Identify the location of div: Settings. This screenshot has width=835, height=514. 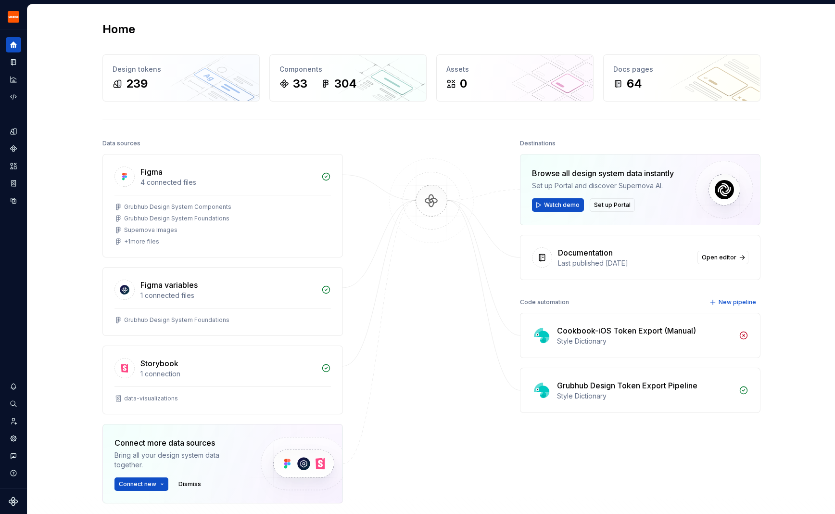
(13, 438).